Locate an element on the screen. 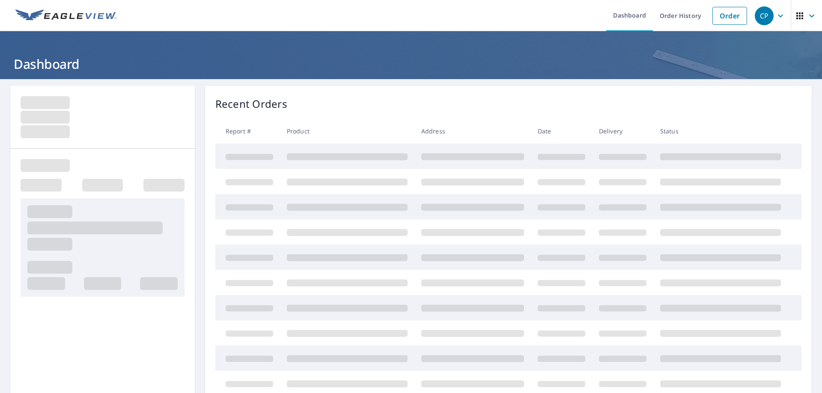 This screenshot has width=822, height=393. th: Date is located at coordinates (561, 131).